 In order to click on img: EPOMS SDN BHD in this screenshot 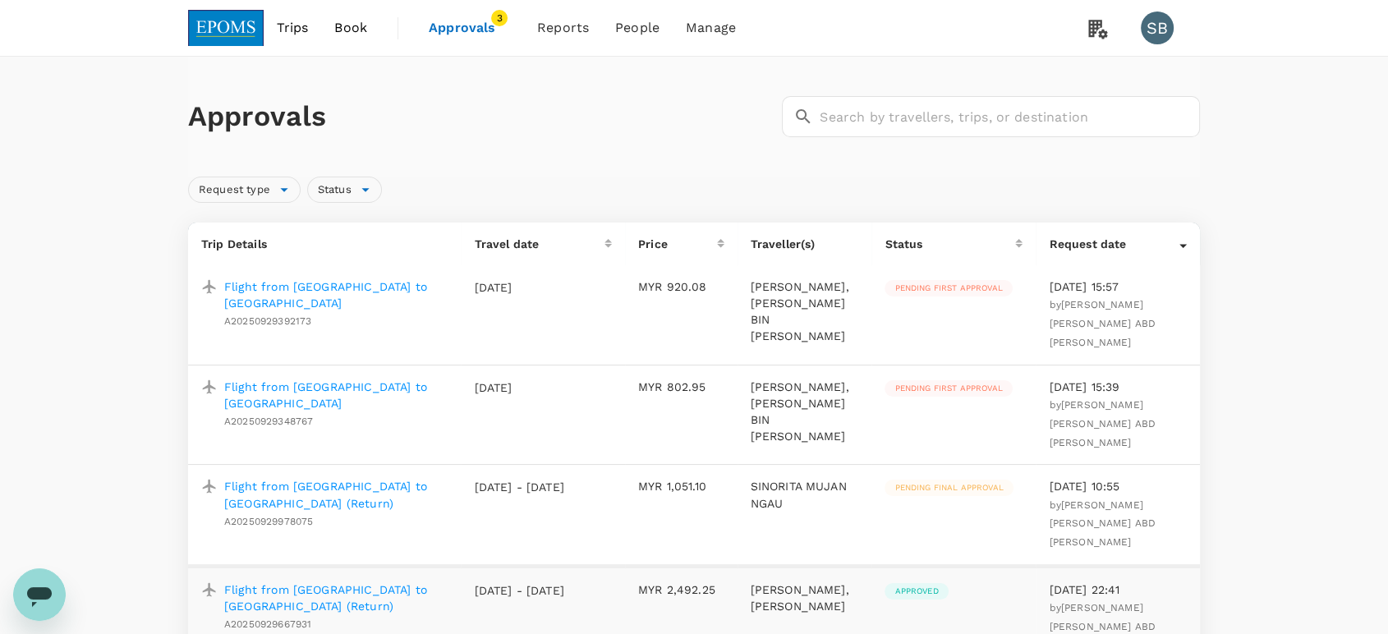, I will do `click(226, 28)`.